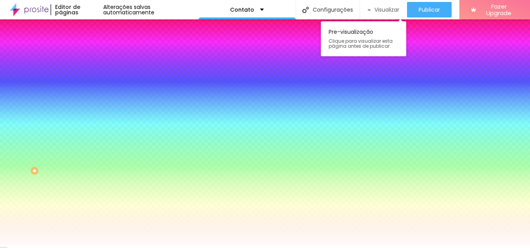 This screenshot has width=530, height=248. I want to click on div: Pre-visualização, so click(364, 39).